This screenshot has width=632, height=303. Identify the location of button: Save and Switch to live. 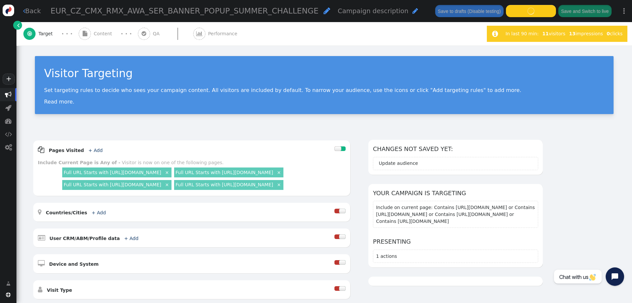
(585, 11).